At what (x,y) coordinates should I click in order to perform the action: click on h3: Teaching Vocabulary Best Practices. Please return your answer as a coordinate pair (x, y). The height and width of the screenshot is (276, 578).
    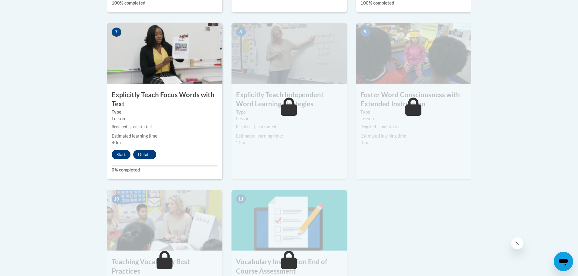
    Looking at the image, I should click on (165, 267).